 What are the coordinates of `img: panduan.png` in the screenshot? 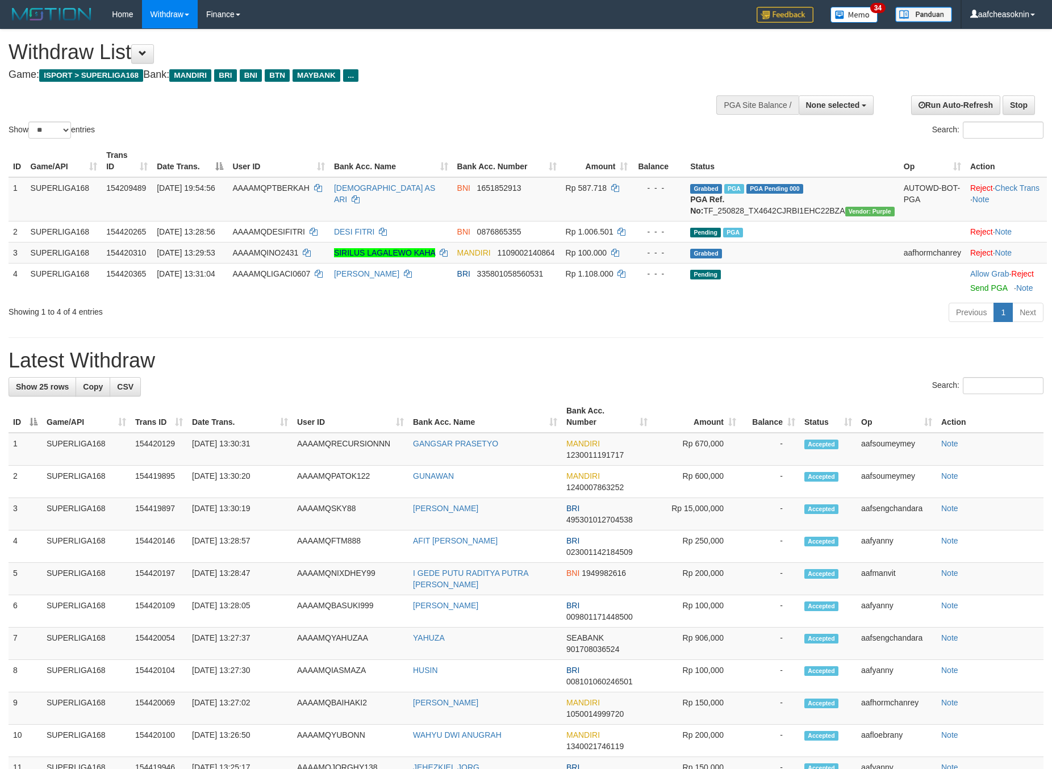 It's located at (924, 14).